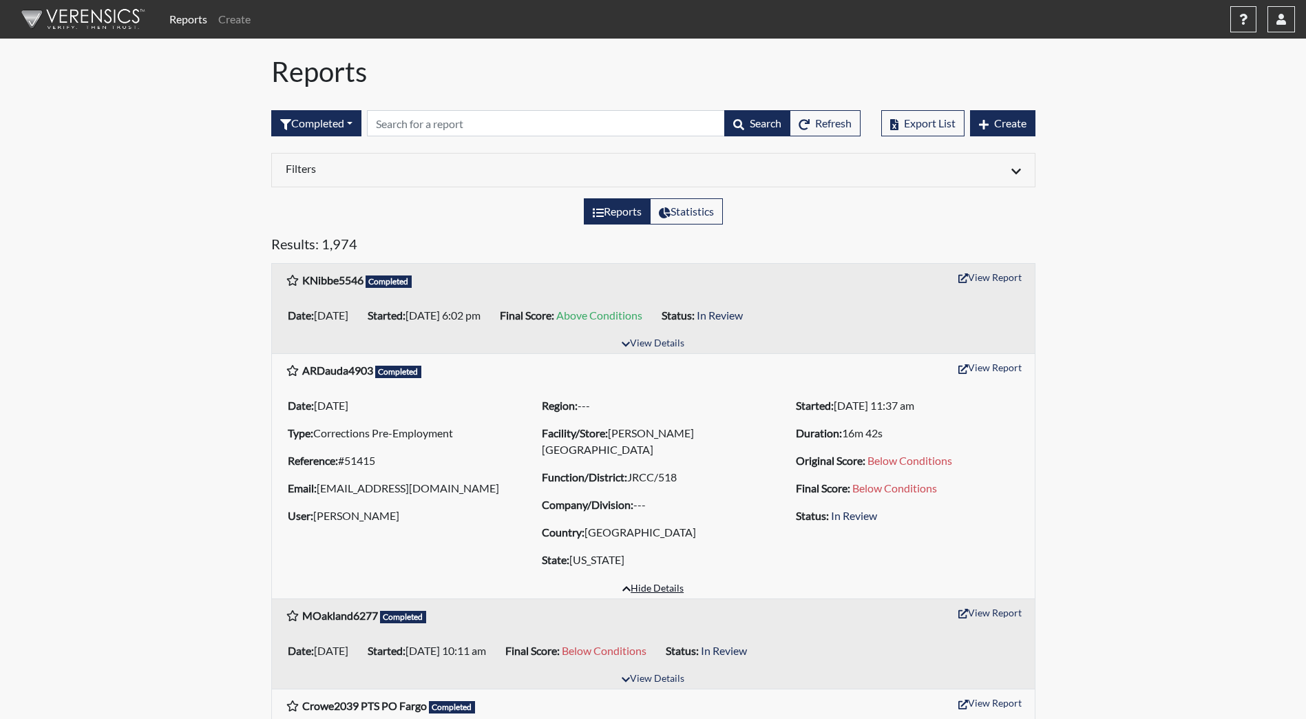 This screenshot has width=1306, height=719. I want to click on input: Search by Registration ID, Interview Number, or Investigation Name., so click(546, 123).